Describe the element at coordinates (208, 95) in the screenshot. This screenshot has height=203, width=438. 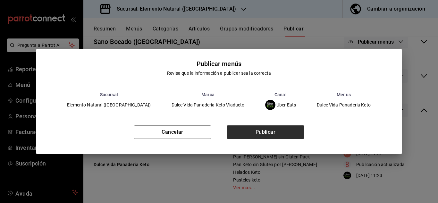
I see `th: Marca` at that location.